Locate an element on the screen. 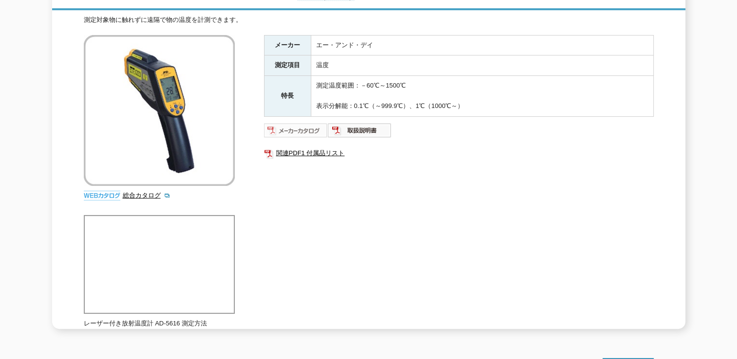  th: メーカー is located at coordinates (287, 45).